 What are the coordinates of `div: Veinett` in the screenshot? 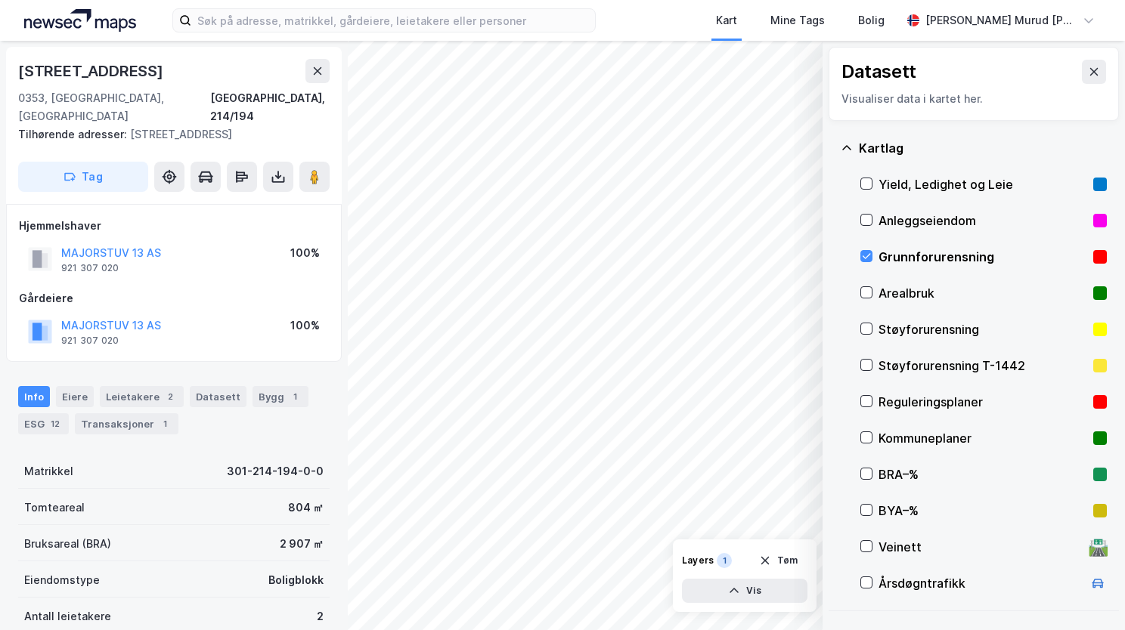 It's located at (980, 547).